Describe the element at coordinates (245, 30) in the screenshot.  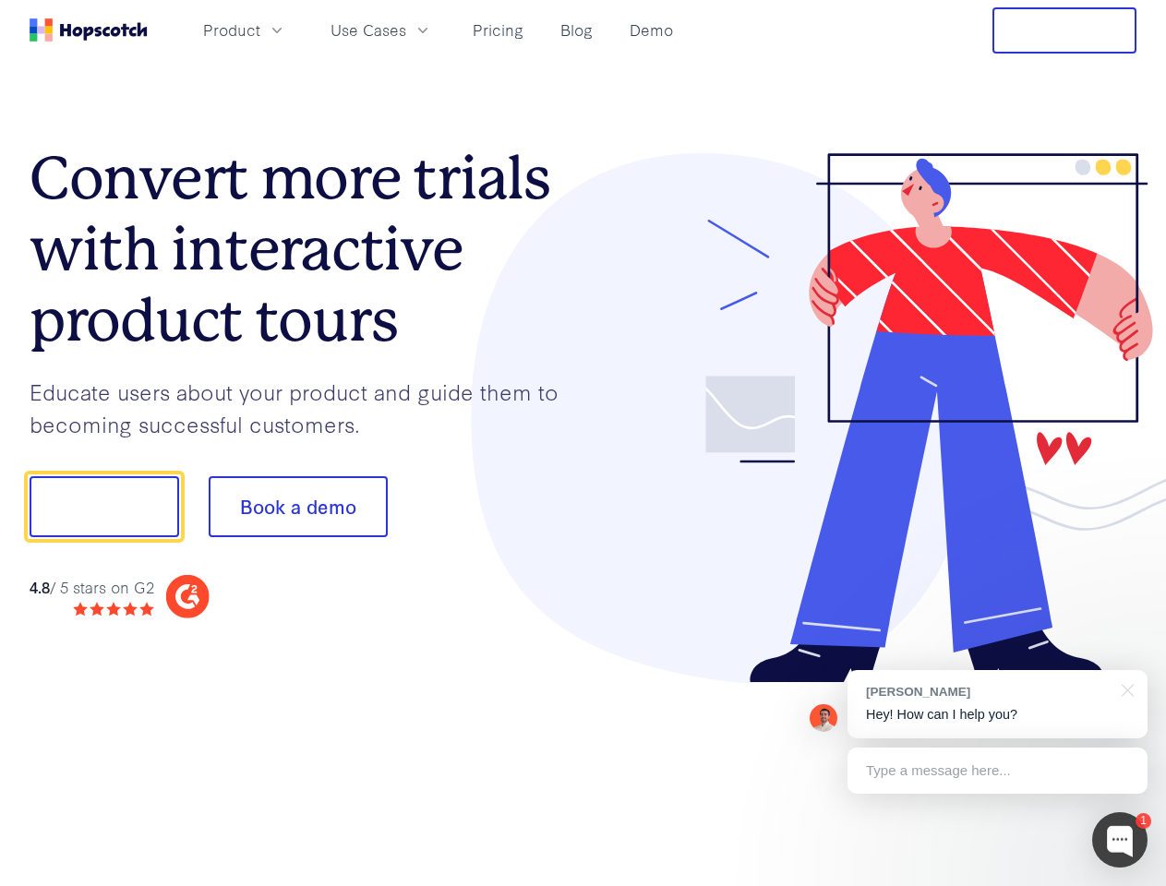
I see `button: Product` at that location.